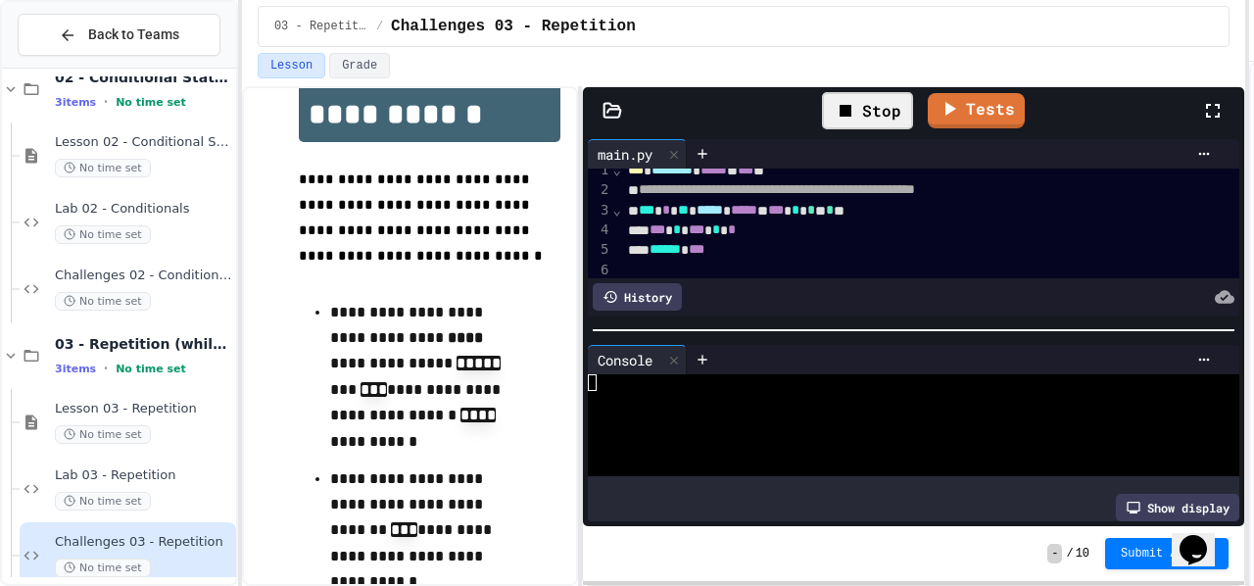 The image size is (1254, 586). What do you see at coordinates (1178, 507) in the screenshot?
I see `div: Show display` at bounding box center [1178, 507].